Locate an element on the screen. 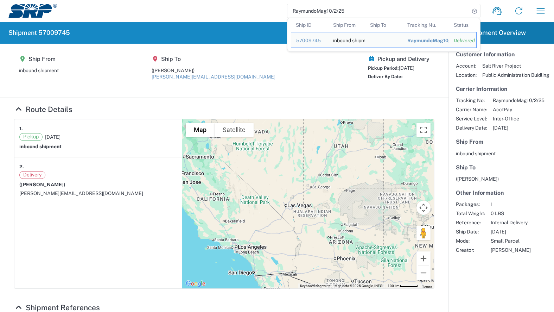 The width and height of the screenshot is (554, 312). span: Inter-Office is located at coordinates (518, 119).